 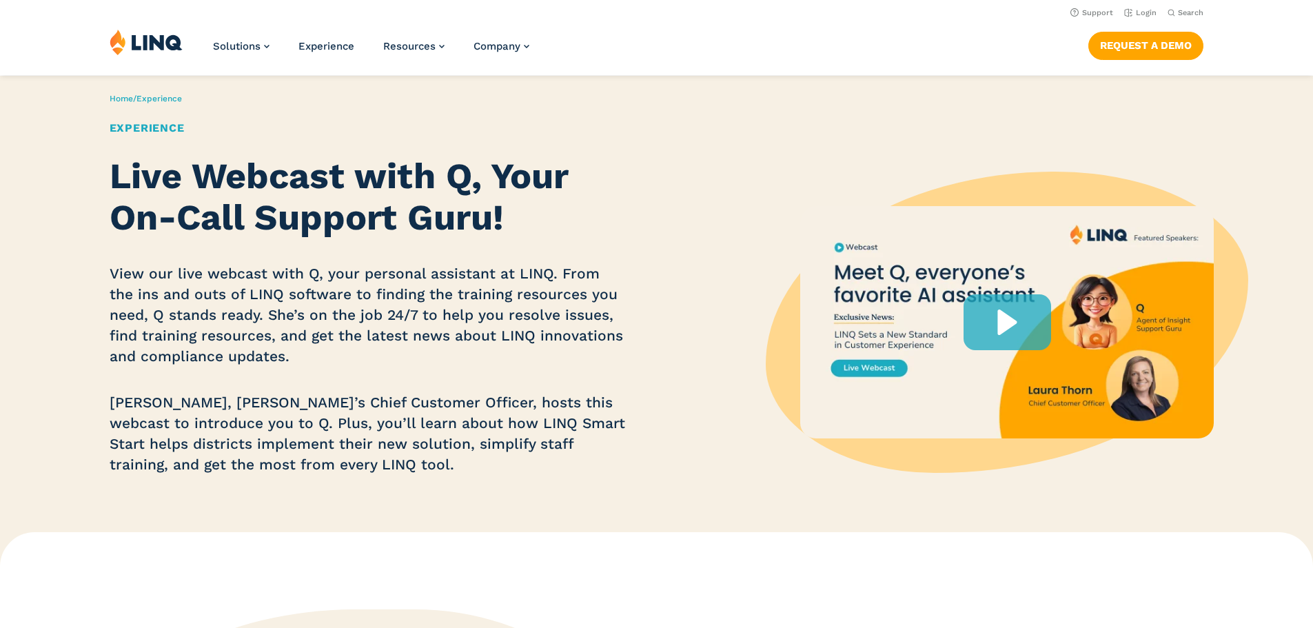 I want to click on p: View our live webcast with Q, your personal assistant at LINQ. From the ins and outs of LINQ soft..., so click(x=368, y=315).